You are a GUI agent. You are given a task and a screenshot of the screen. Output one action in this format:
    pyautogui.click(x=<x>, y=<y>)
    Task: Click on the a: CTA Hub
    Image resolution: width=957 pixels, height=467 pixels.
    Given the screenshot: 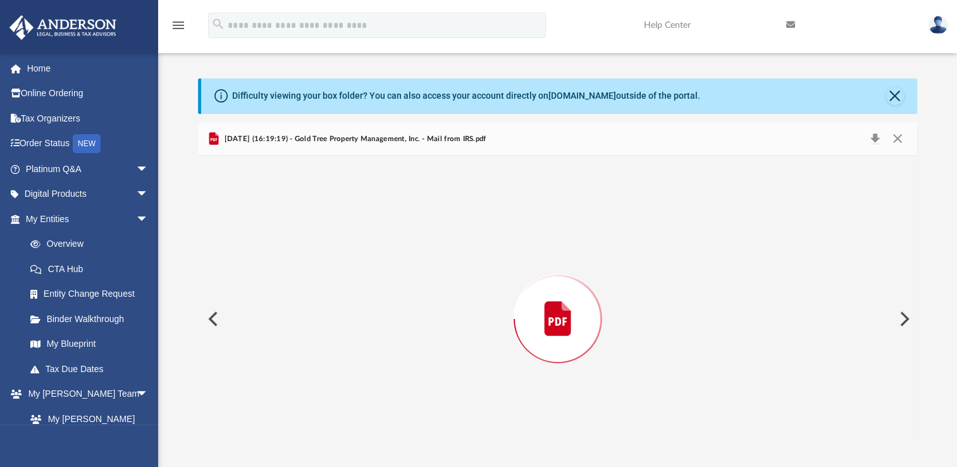 What is the action you would take?
    pyautogui.click(x=92, y=269)
    